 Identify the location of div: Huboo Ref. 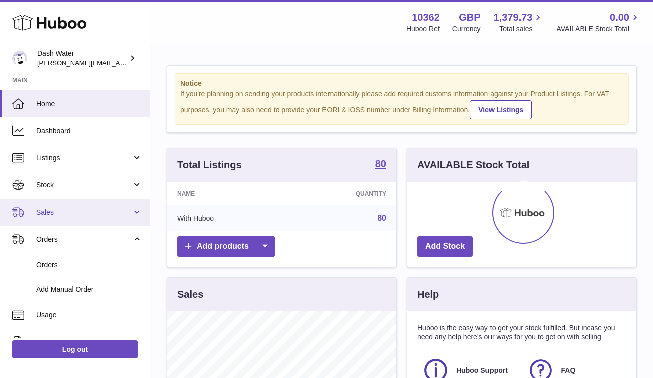
(423, 29).